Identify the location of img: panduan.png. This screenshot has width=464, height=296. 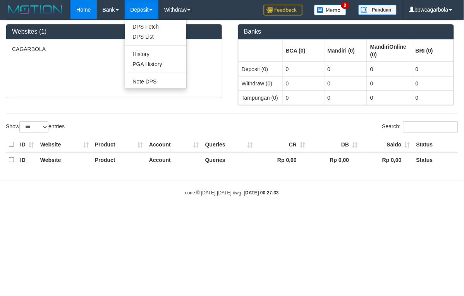
(377, 10).